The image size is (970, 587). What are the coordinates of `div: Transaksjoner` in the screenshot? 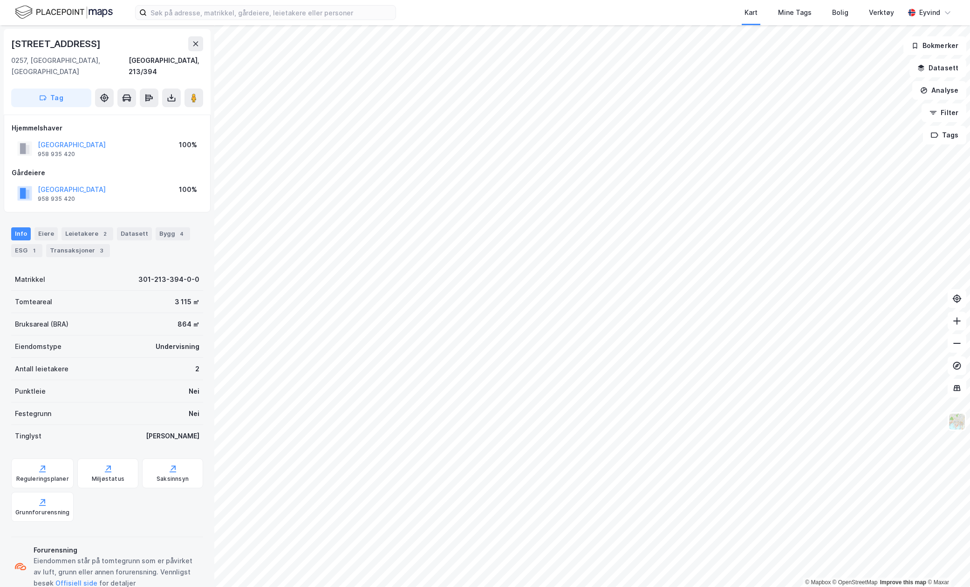 It's located at (78, 251).